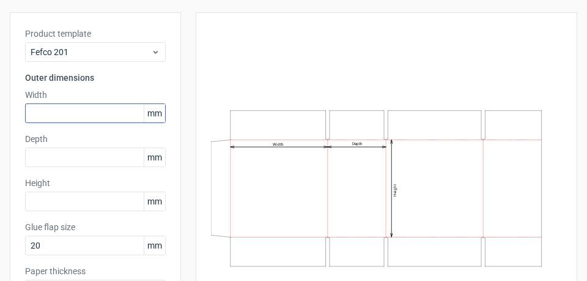  What do you see at coordinates (95, 95) in the screenshot?
I see `label: Width` at bounding box center [95, 95].